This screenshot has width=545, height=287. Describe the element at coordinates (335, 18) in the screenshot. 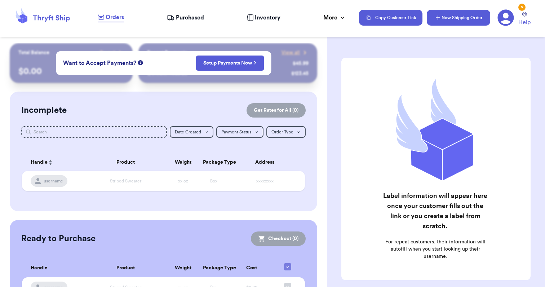

I see `div: More` at that location.